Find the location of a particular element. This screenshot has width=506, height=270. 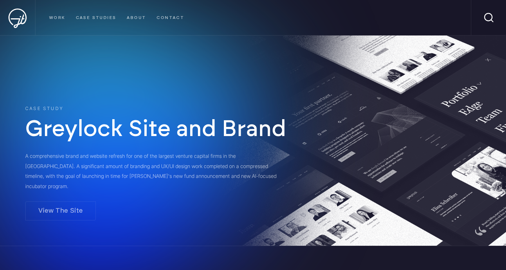

a: WORK is located at coordinates (57, 18).